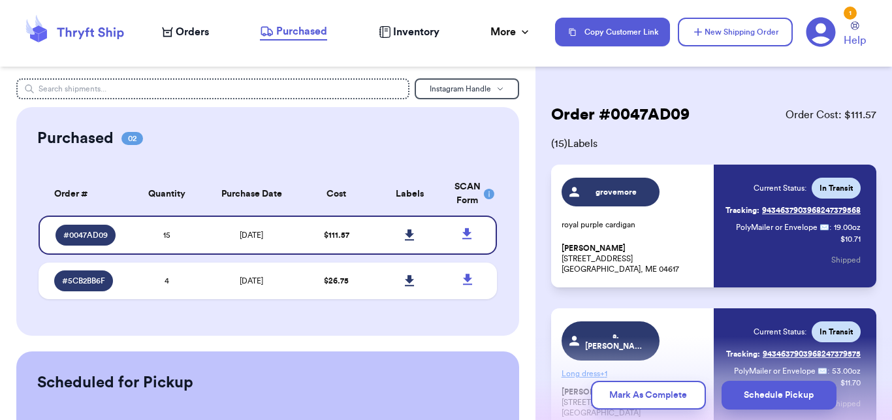  Describe the element at coordinates (302, 31) in the screenshot. I see `span: Purchased` at that location.